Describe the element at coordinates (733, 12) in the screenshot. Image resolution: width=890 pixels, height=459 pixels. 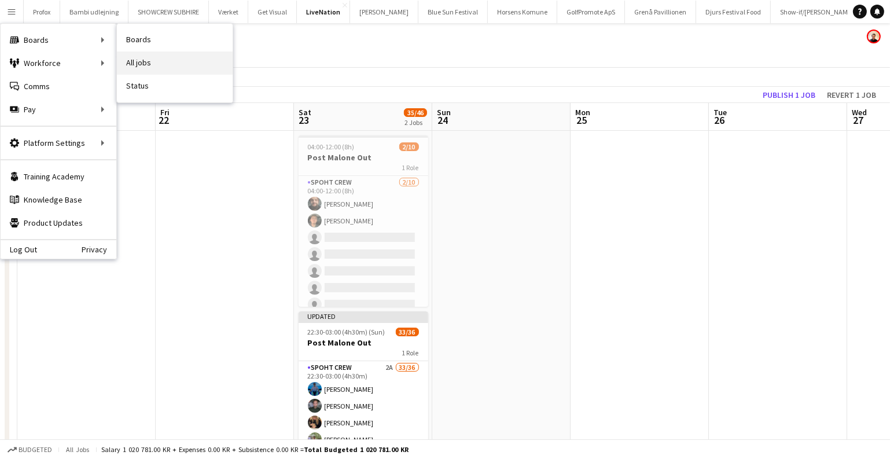
I see `button: Djurs Festival Food` at that location.